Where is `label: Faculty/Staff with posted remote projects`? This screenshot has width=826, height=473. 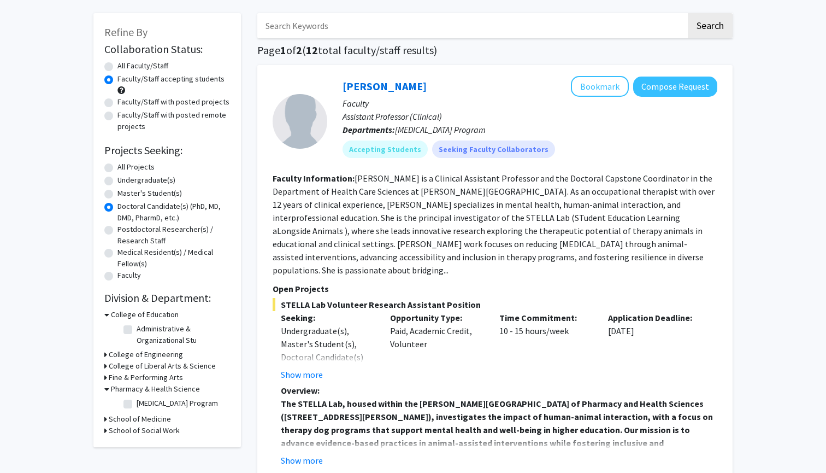 label: Faculty/Staff with posted remote projects is located at coordinates (174, 121).